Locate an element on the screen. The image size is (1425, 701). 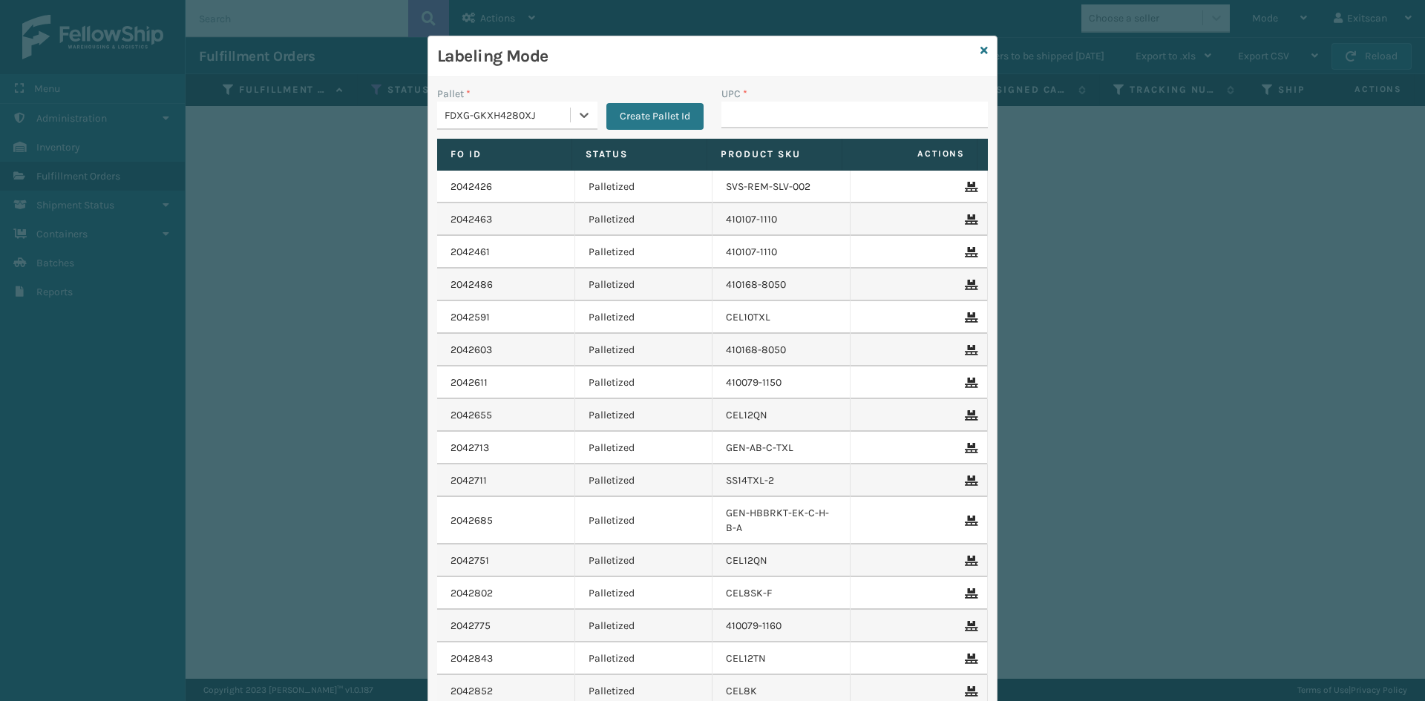
a: 2042711 is located at coordinates (468, 481).